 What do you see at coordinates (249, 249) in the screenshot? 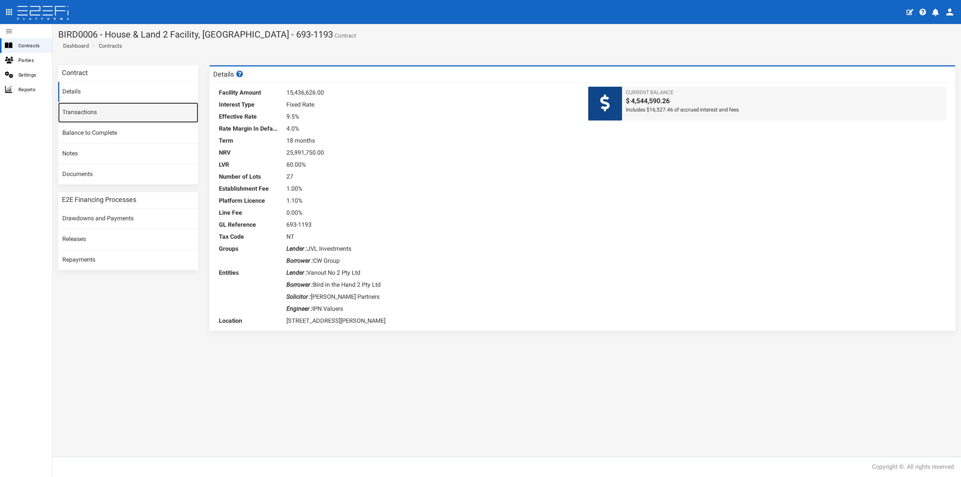
I see `dt: Groups` at bounding box center [249, 249].